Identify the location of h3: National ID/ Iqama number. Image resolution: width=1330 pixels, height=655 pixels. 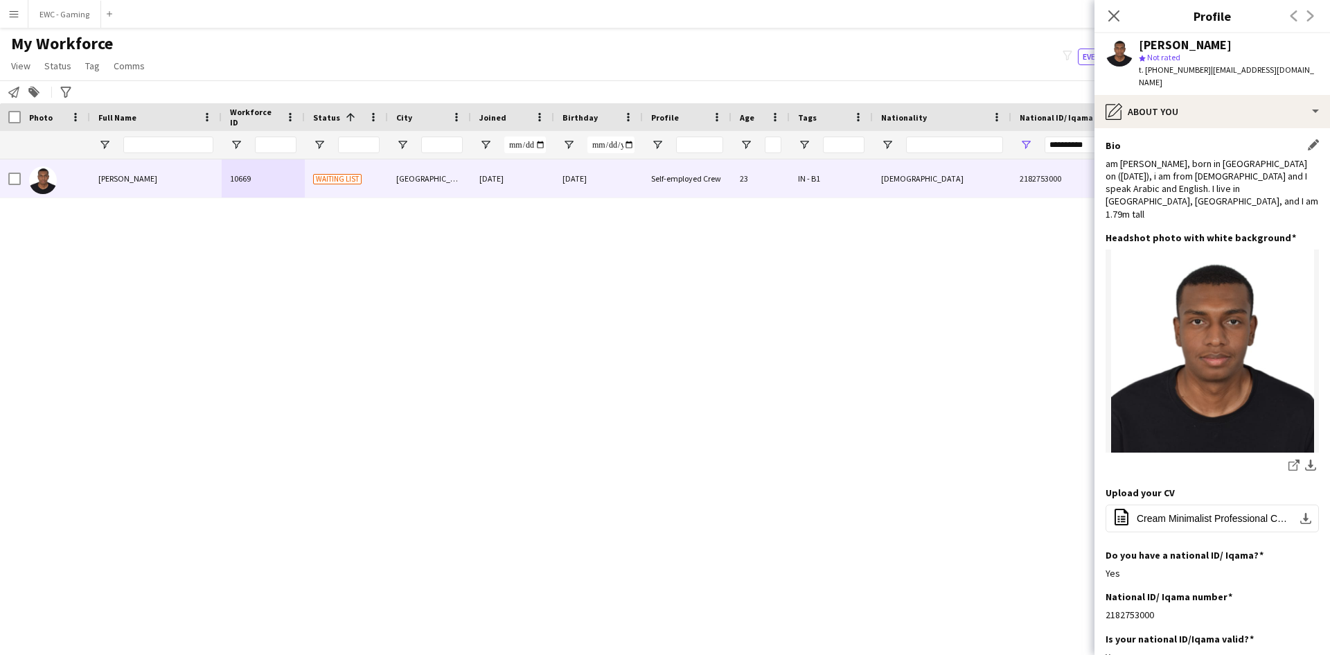
(1169, 596).